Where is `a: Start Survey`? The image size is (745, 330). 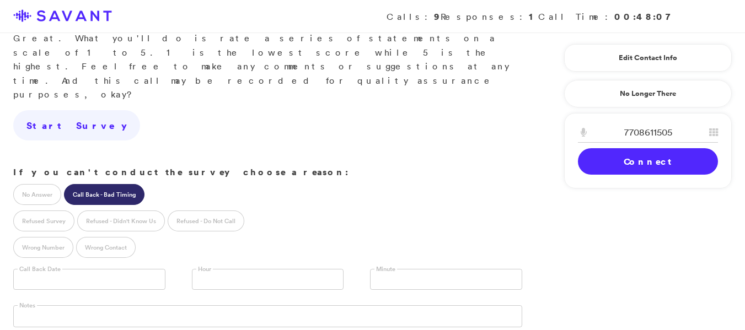 a: Start Survey is located at coordinates (77, 126).